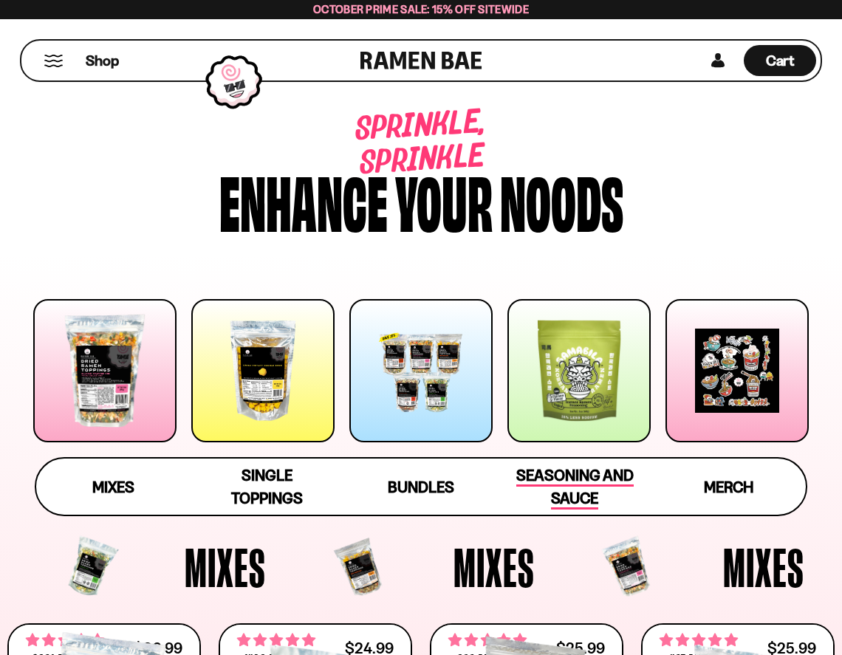 The height and width of the screenshot is (655, 842). Describe the element at coordinates (575, 488) in the screenshot. I see `span: Seasoning and Sauce` at that location.